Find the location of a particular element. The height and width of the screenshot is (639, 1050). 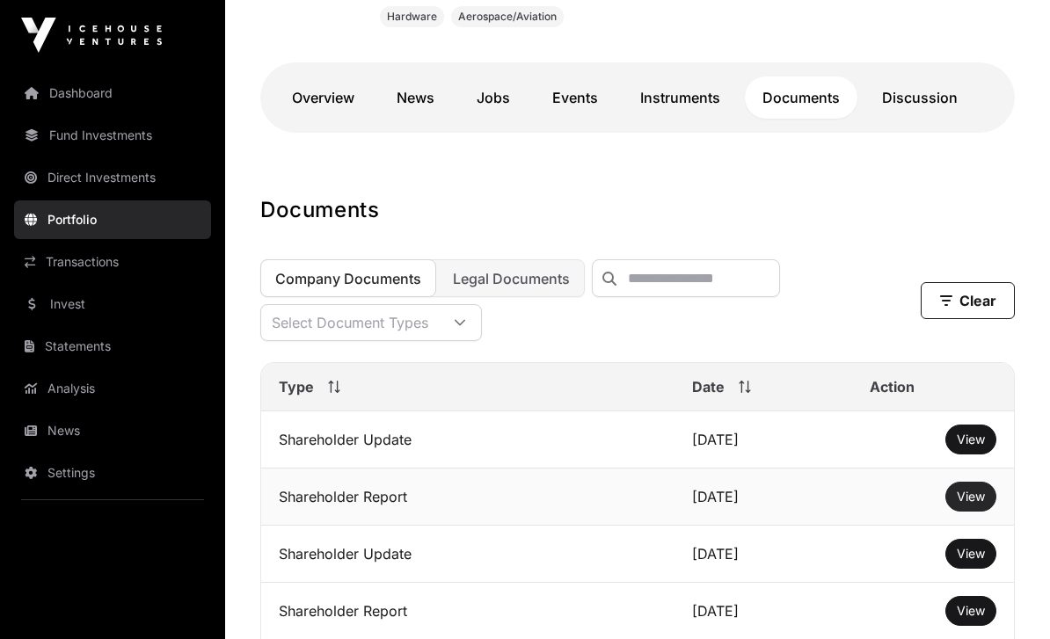

a: Analysis is located at coordinates (113, 389).